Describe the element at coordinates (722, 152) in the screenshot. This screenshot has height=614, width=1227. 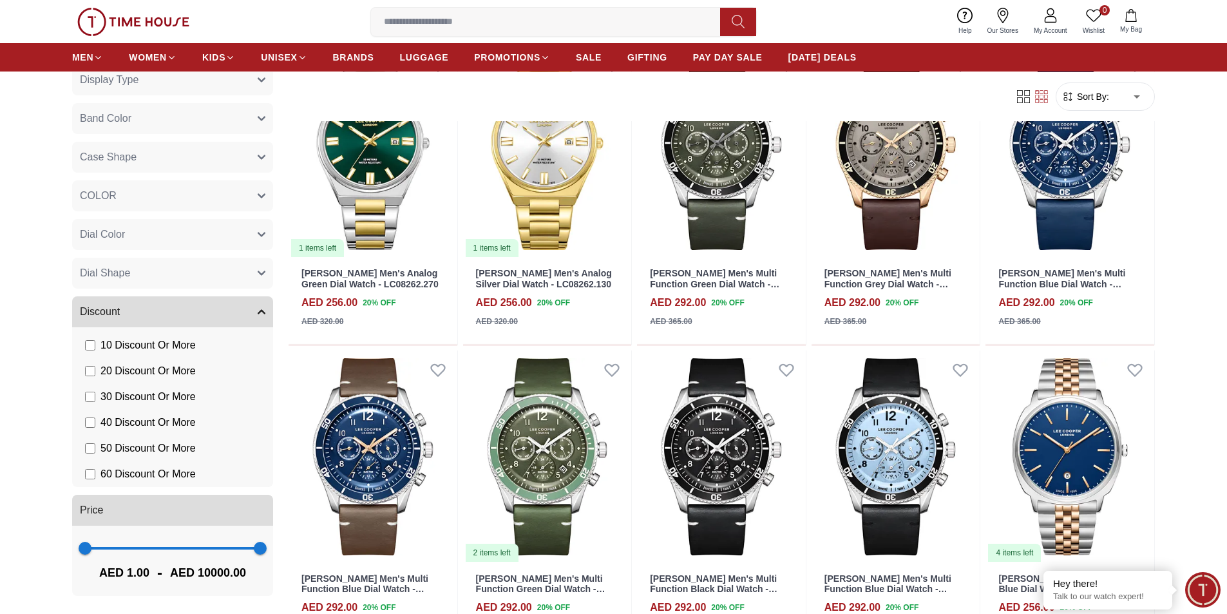
I see `img: Lee Cooper Men's Multi Function Green Dial Watch - LC08260.675` at that location.